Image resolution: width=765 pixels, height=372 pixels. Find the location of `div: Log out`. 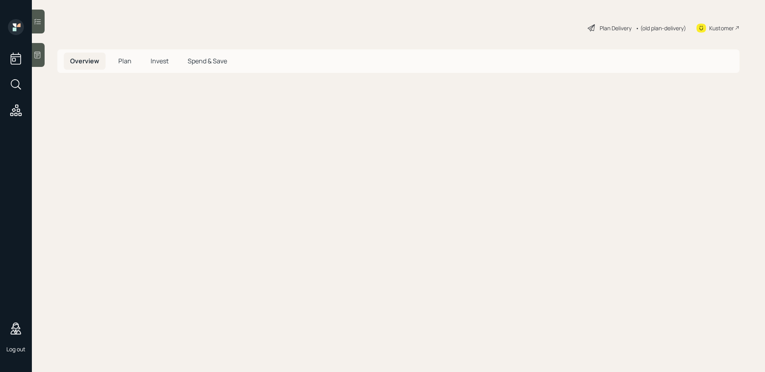

div: Log out is located at coordinates (16, 349).